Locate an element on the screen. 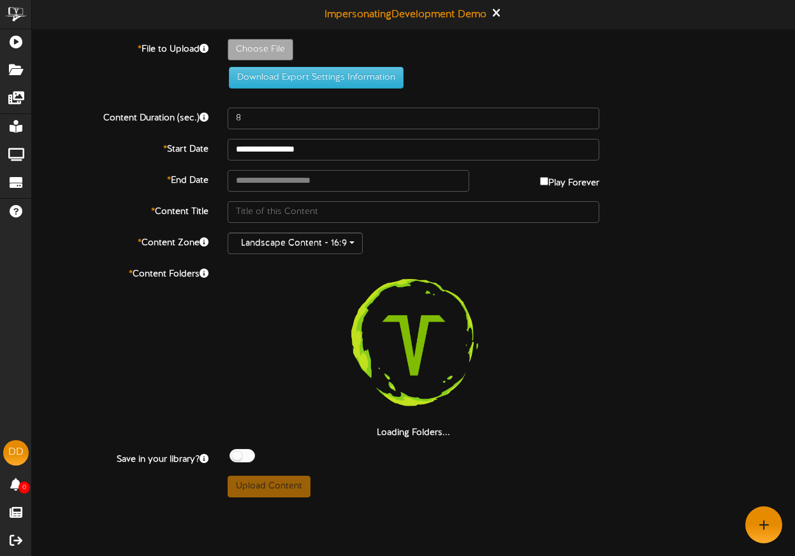  label: Content Title is located at coordinates (120, 210).